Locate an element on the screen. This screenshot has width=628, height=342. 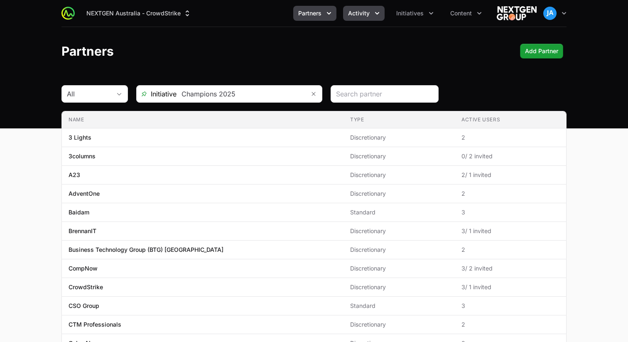
p: Baidam is located at coordinates (79, 212).